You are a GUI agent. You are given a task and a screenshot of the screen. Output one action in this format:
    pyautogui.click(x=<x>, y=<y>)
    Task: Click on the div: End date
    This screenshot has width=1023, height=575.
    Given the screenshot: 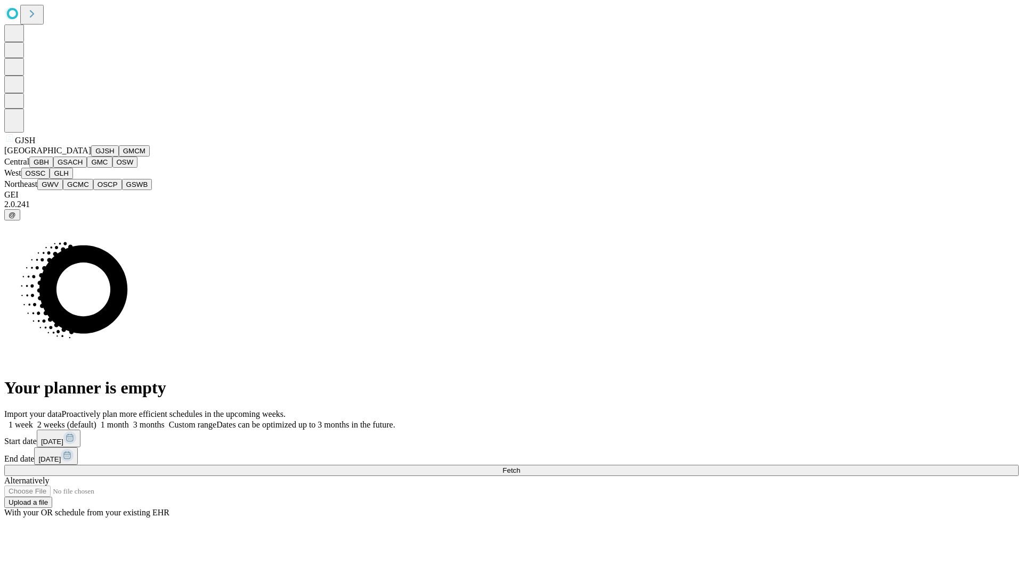 What is the action you would take?
    pyautogui.click(x=511, y=456)
    